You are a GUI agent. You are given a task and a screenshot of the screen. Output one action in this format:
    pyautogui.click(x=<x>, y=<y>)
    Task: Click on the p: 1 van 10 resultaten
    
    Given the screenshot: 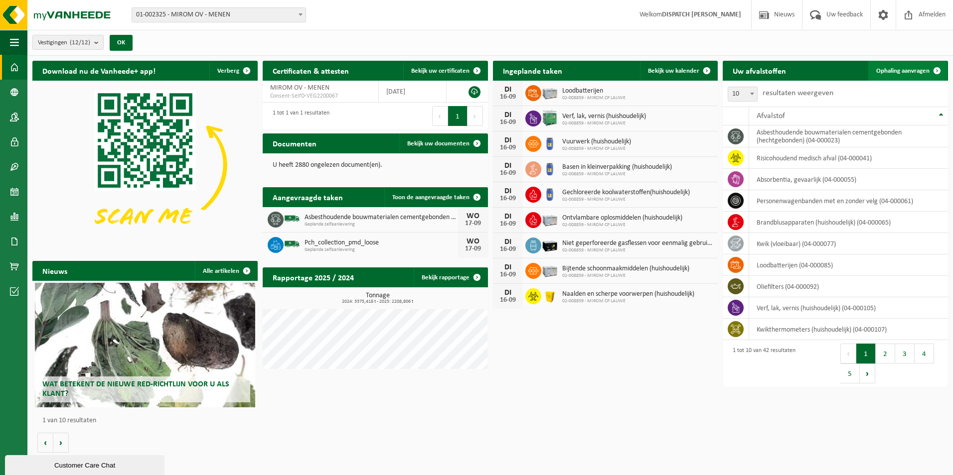 What is the action you would take?
    pyautogui.click(x=148, y=421)
    